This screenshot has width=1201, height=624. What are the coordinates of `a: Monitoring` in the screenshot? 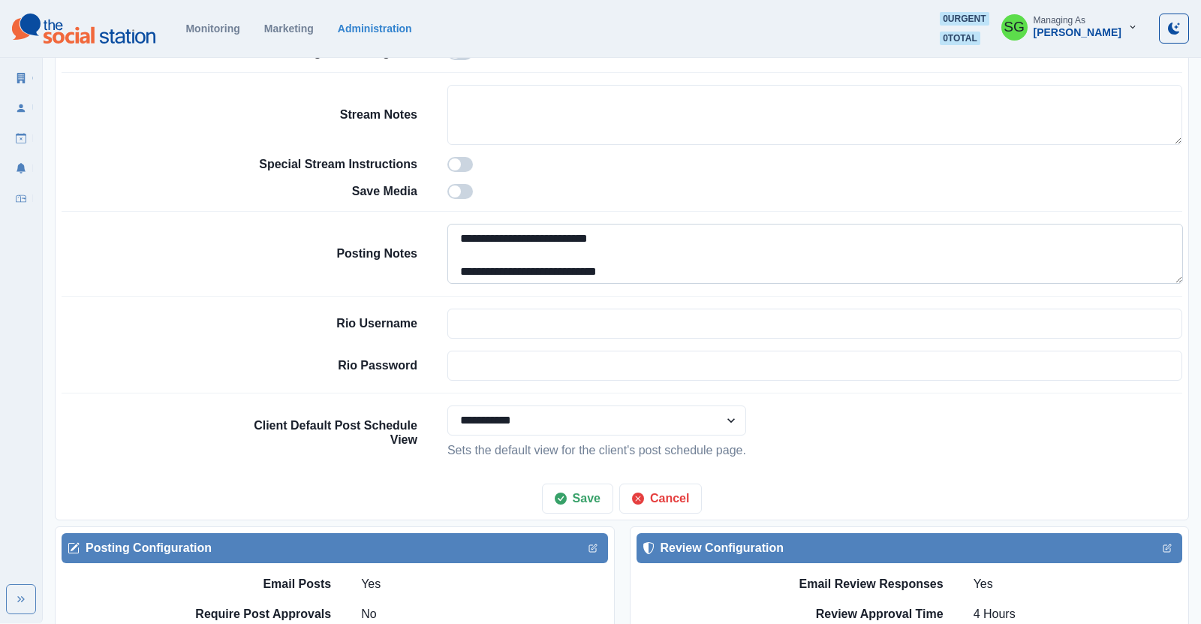 It's located at (212, 29).